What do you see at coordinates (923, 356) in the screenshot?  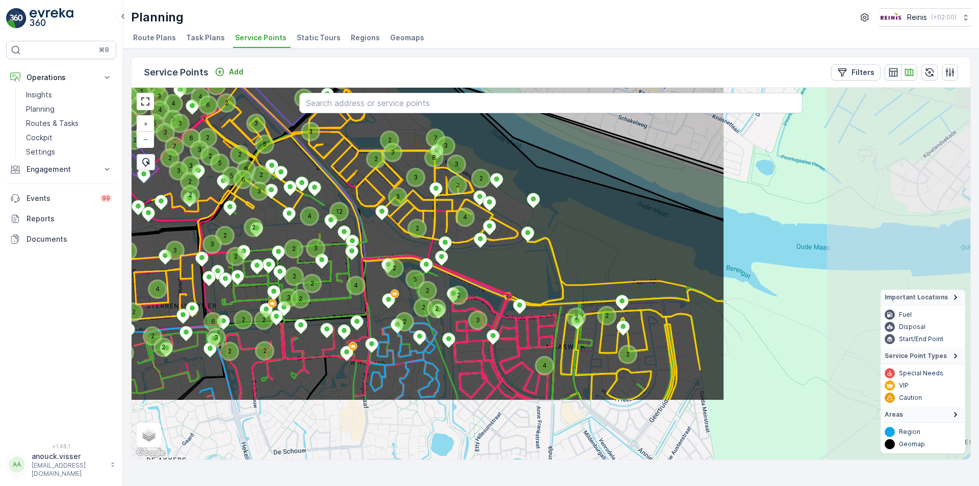 I see `summary: Service Point Types` at bounding box center [923, 356].